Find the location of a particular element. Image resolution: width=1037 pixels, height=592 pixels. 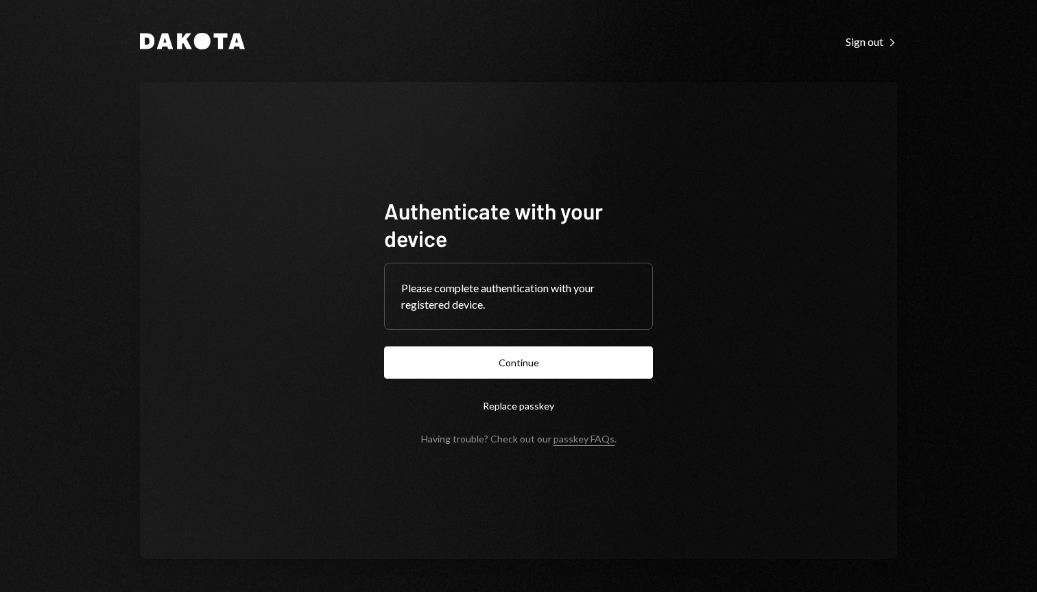

div: Please complete authentication with your registered device. is located at coordinates (519, 296).